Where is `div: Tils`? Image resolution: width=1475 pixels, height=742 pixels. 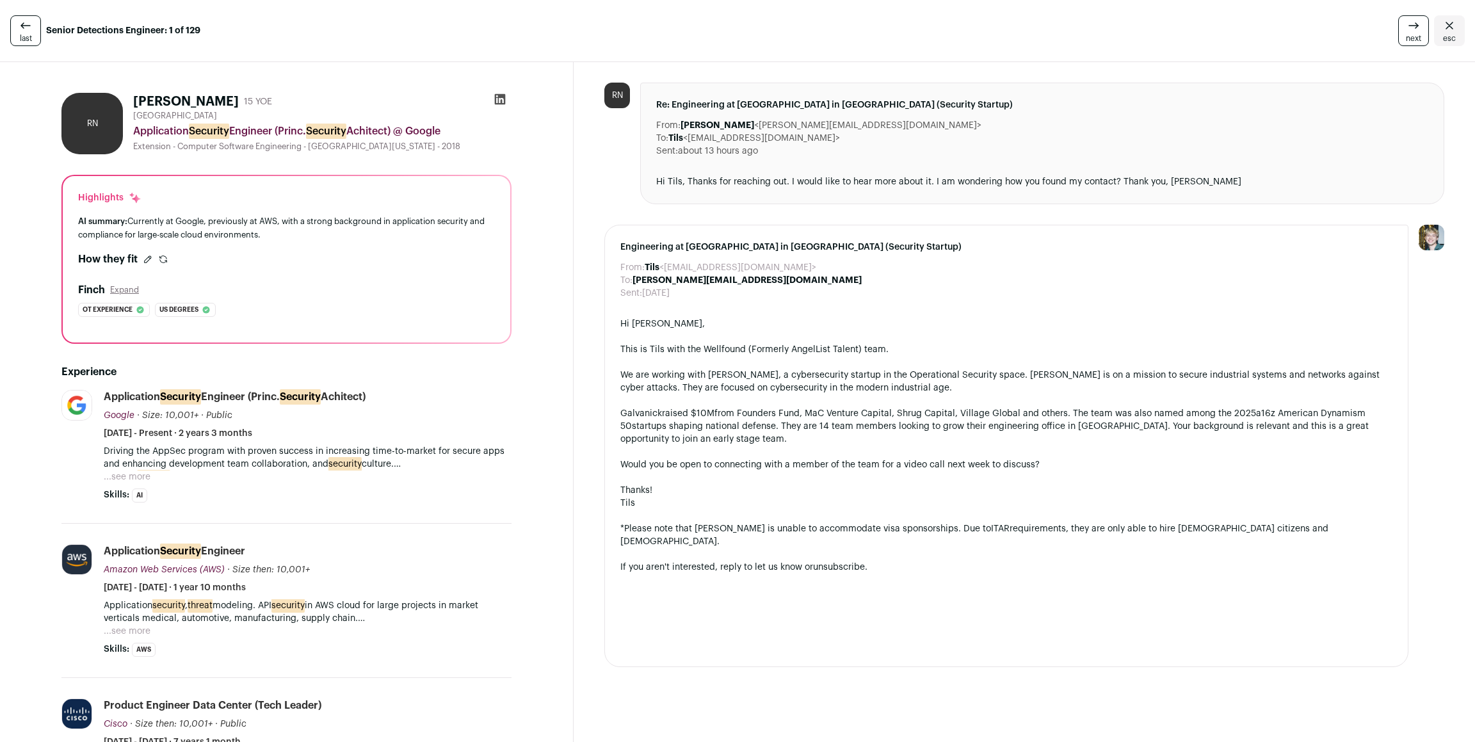
div: Tils is located at coordinates (1006, 503).